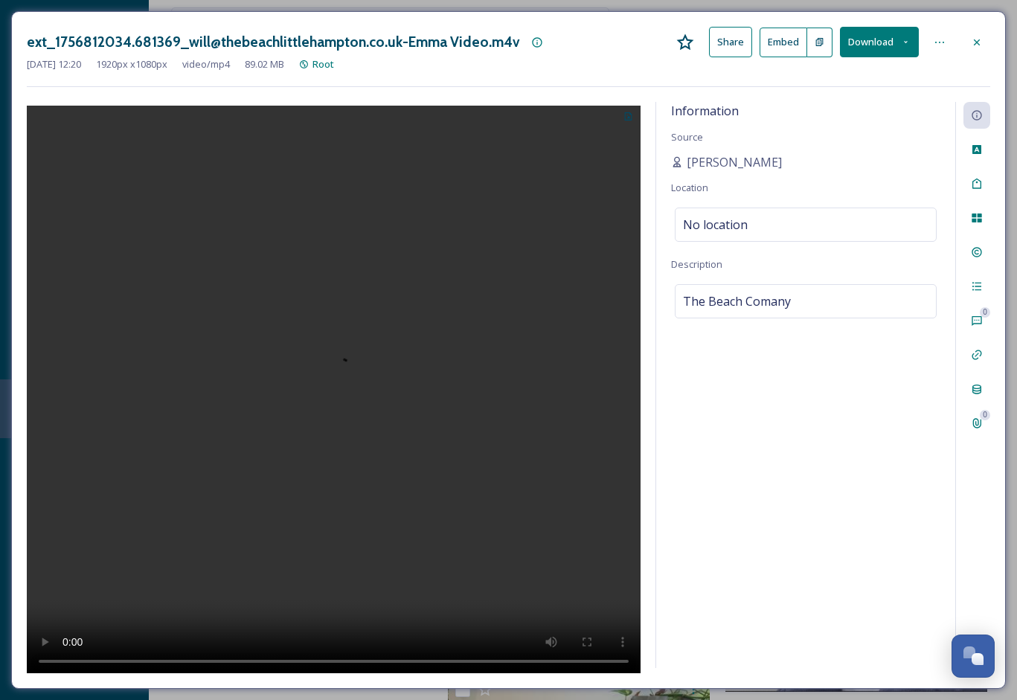 The width and height of the screenshot is (1017, 700). What do you see at coordinates (737, 301) in the screenshot?
I see `span: The Beach Comany` at bounding box center [737, 301].